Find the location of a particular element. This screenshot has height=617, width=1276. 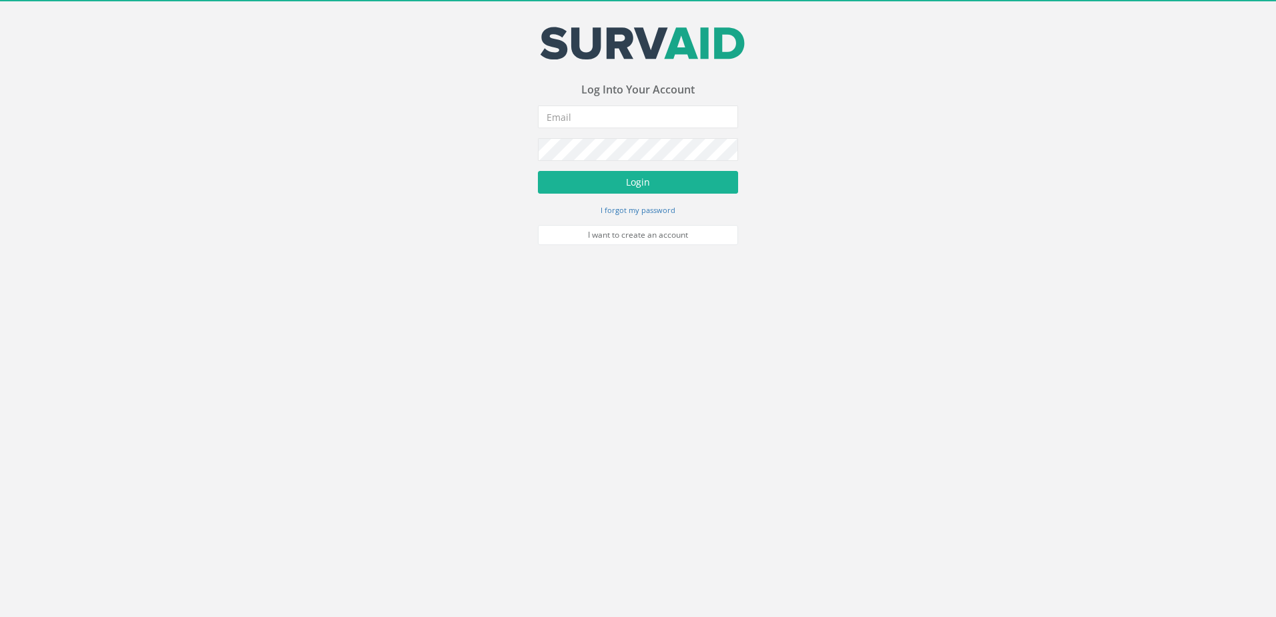

button: Login is located at coordinates (638, 182).